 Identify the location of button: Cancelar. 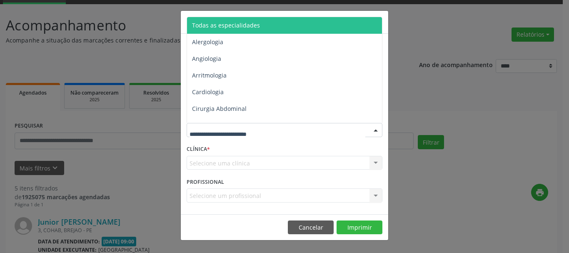
(311, 227).